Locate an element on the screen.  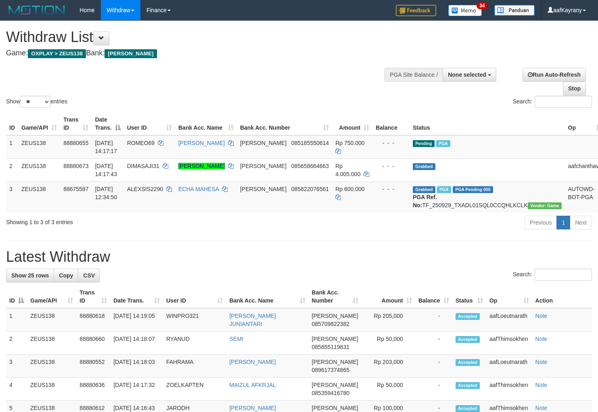
span: Copy 085658664663 to clipboard is located at coordinates (310, 166).